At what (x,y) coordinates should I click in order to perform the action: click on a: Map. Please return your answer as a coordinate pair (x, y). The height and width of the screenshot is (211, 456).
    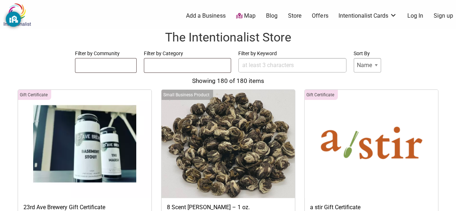
    Looking at the image, I should click on (246, 16).